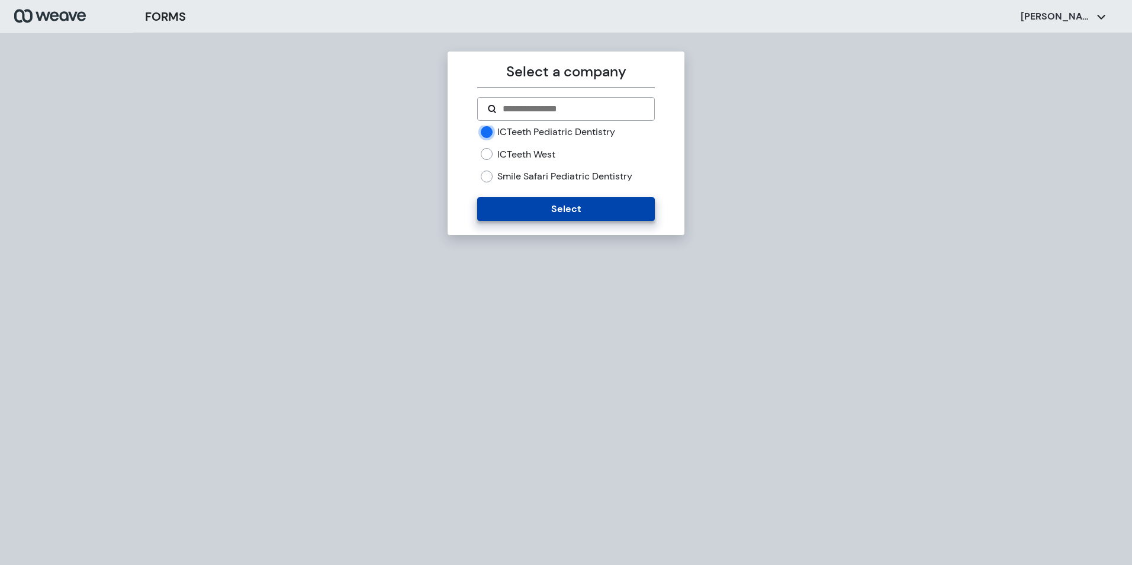  What do you see at coordinates (556, 132) in the screenshot?
I see `label: ICTeeth Pediatric Dentistry` at bounding box center [556, 132].